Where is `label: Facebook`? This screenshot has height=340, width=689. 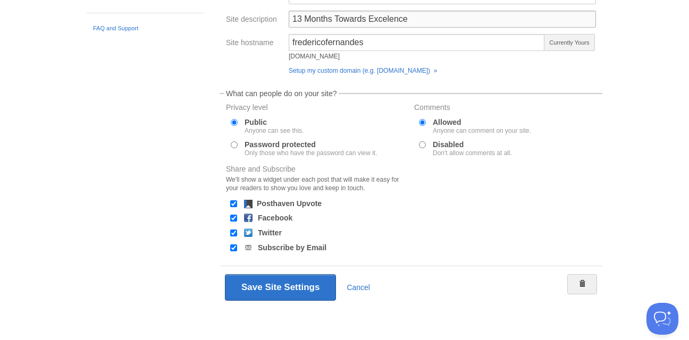 label: Facebook is located at coordinates (275, 218).